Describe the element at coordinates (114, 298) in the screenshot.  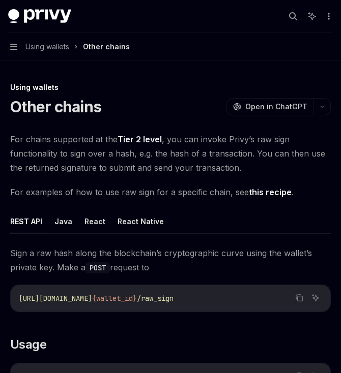
I see `span: {wallet_id}` at that location.